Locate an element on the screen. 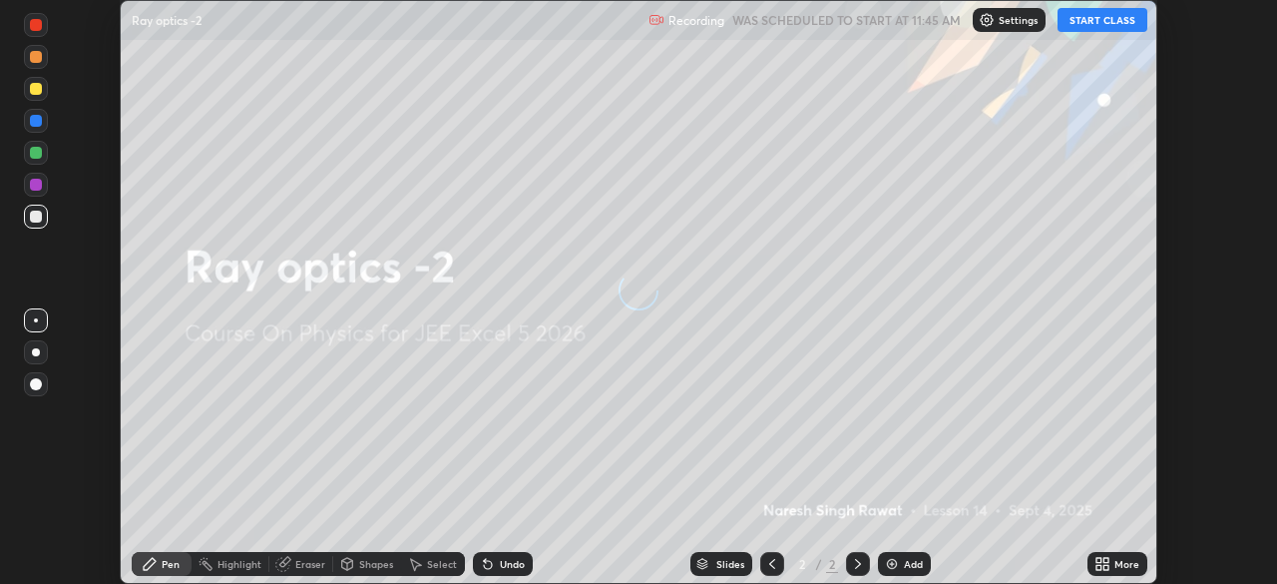 The image size is (1277, 584). img: add-slide-button is located at coordinates (892, 564).